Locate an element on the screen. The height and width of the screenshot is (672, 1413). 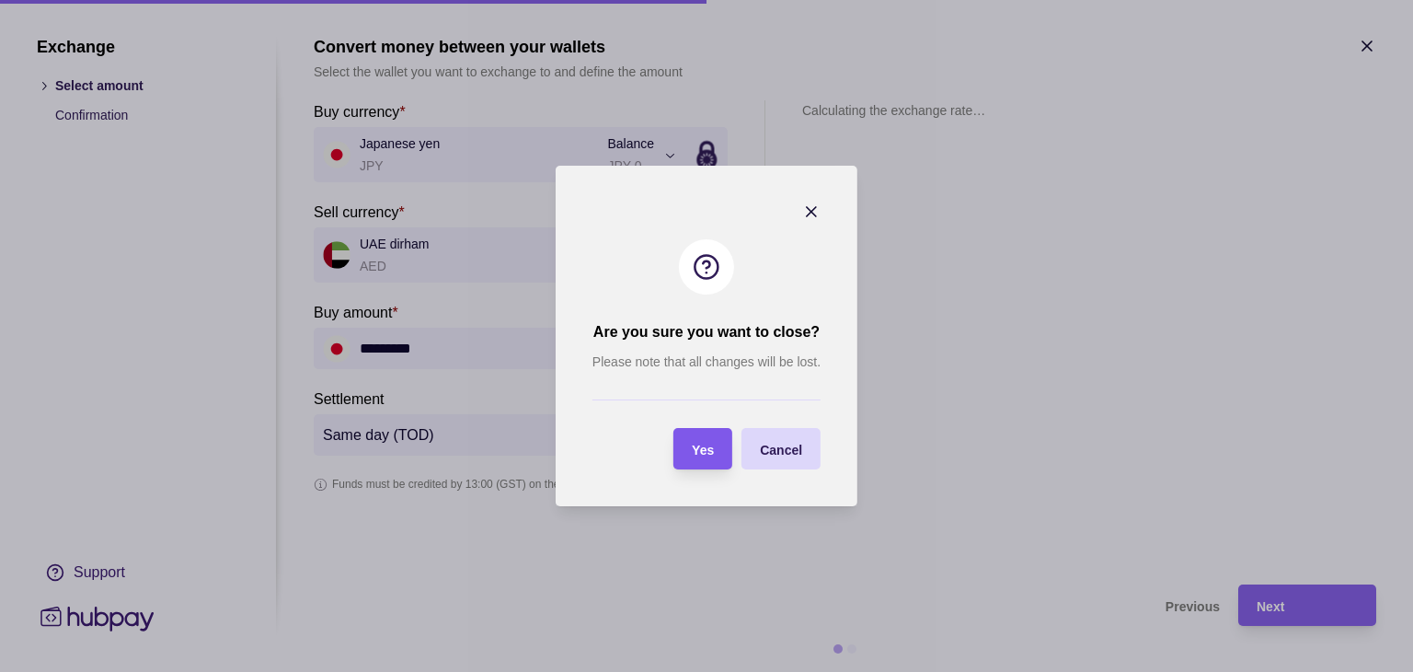
h2: Are you sure you want to close? is located at coordinates (707, 332).